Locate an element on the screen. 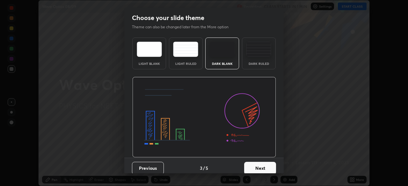 Image resolution: width=408 pixels, height=186 pixels. button: Previous is located at coordinates (148, 168).